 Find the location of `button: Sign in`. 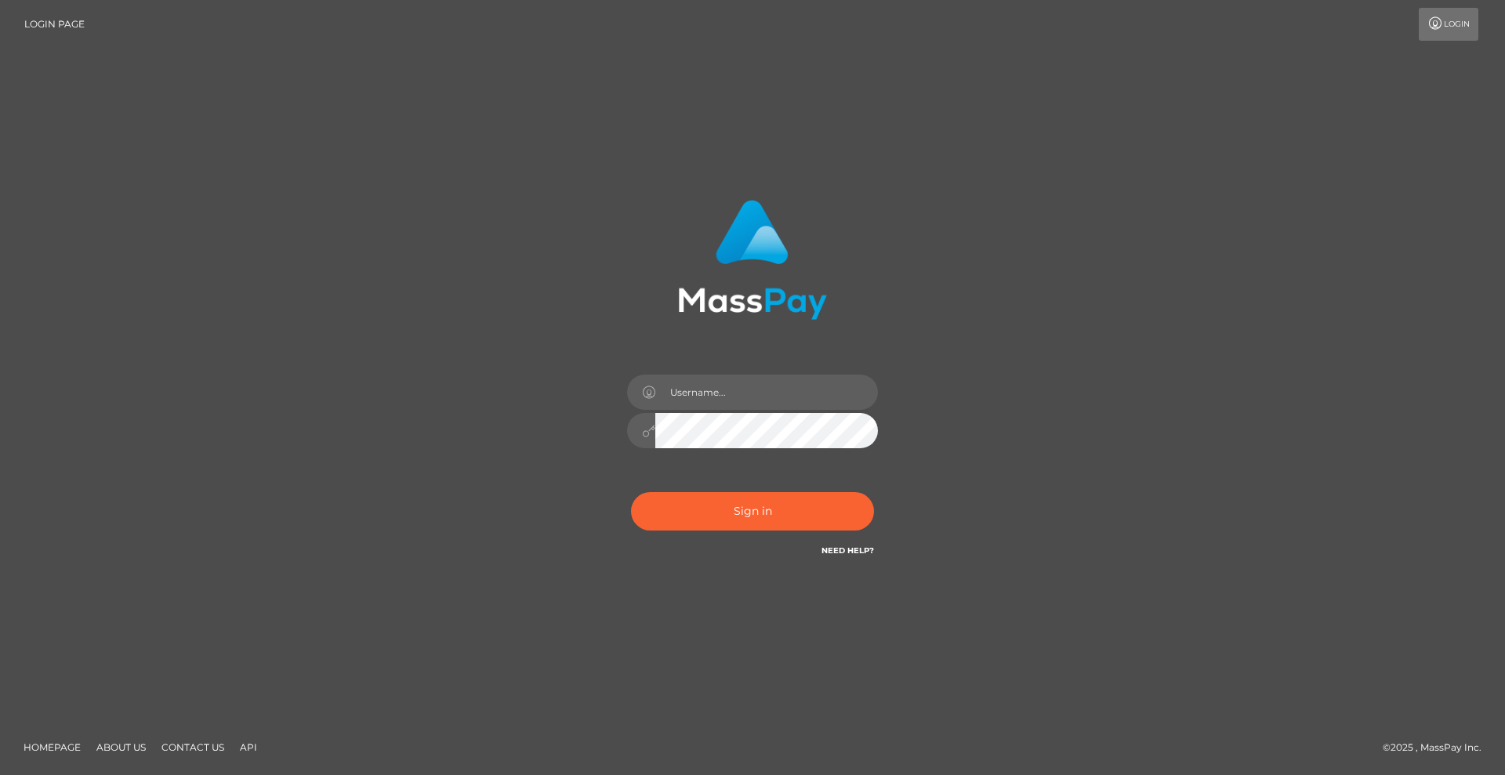

button: Sign in is located at coordinates (752, 511).